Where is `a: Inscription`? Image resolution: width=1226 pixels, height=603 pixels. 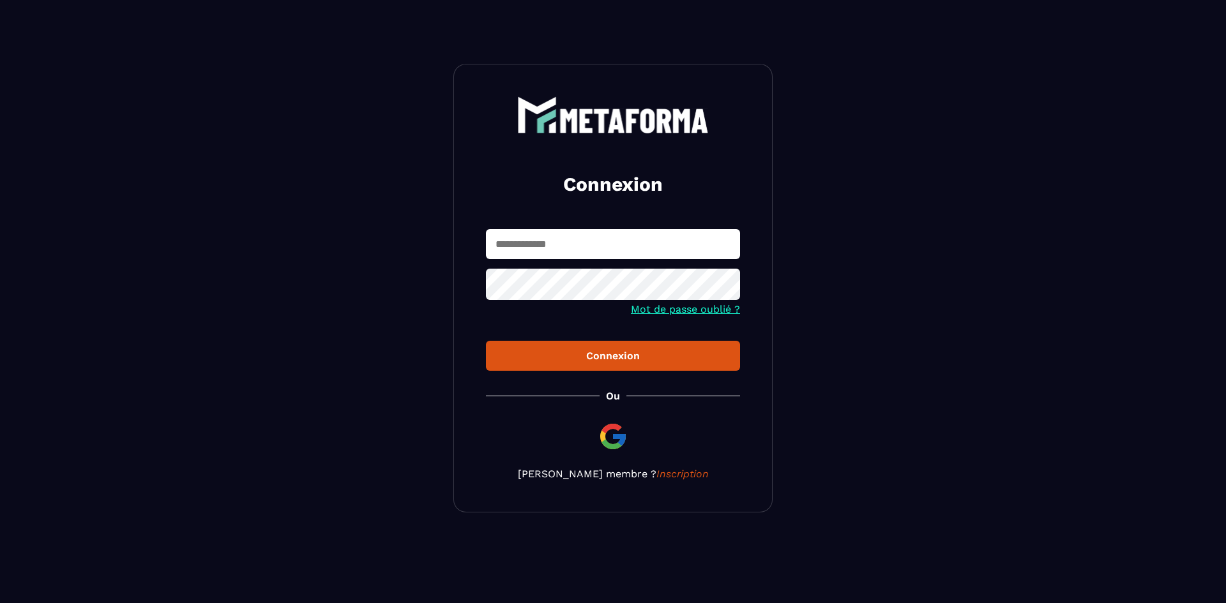
a: Inscription is located at coordinates (683, 474).